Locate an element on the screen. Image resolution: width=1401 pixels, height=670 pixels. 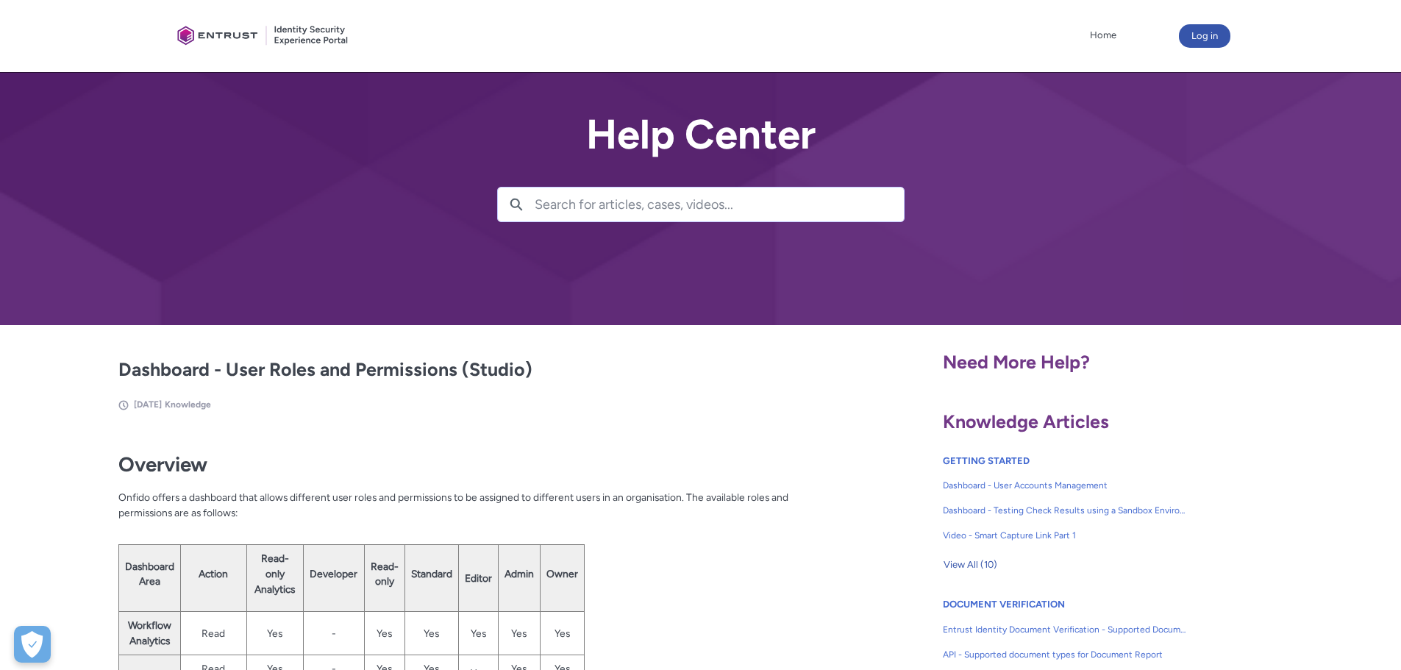
span: Need More Help? is located at coordinates (1017, 362).